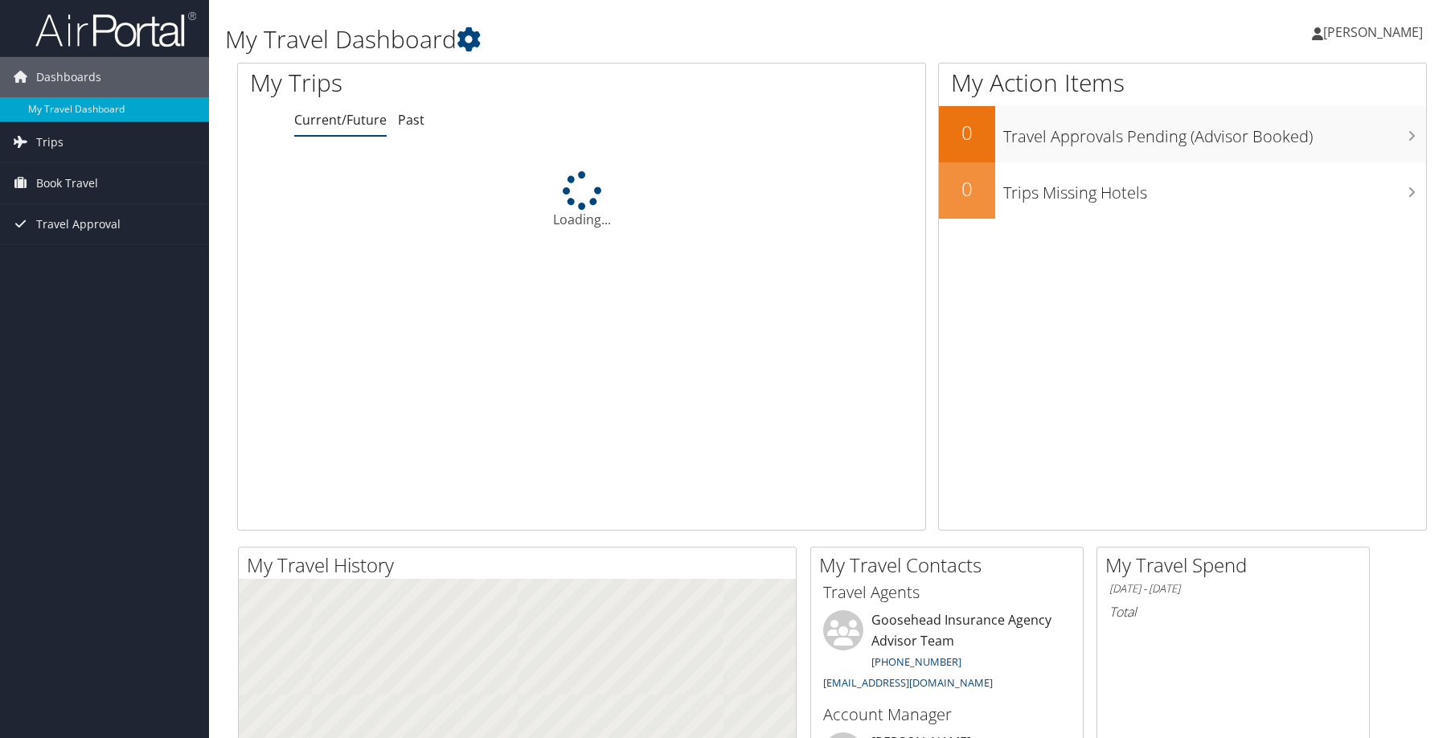 The height and width of the screenshot is (738, 1455). Describe the element at coordinates (1182, 83) in the screenshot. I see `h1: My Action Items` at that location.